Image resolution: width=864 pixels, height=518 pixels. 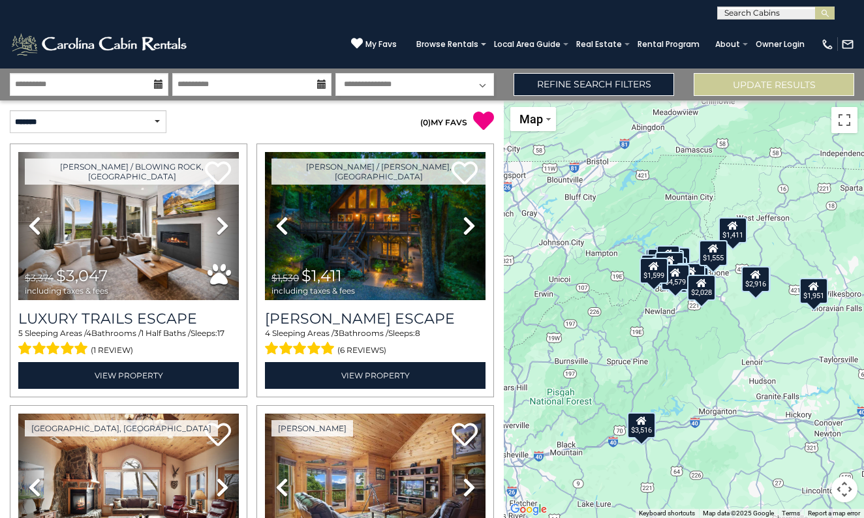 I want to click on div: $2,170, so click(x=660, y=262).